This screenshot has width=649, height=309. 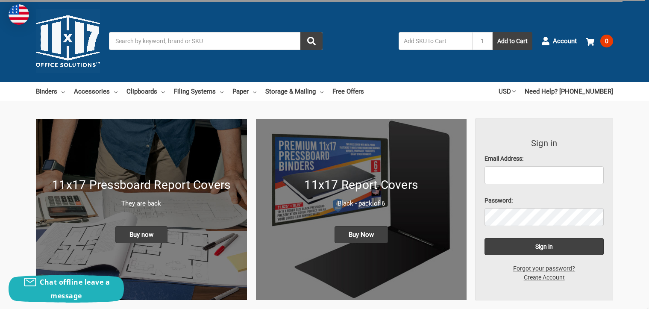 What do you see at coordinates (244, 91) in the screenshot?
I see `a: Paper` at bounding box center [244, 91].